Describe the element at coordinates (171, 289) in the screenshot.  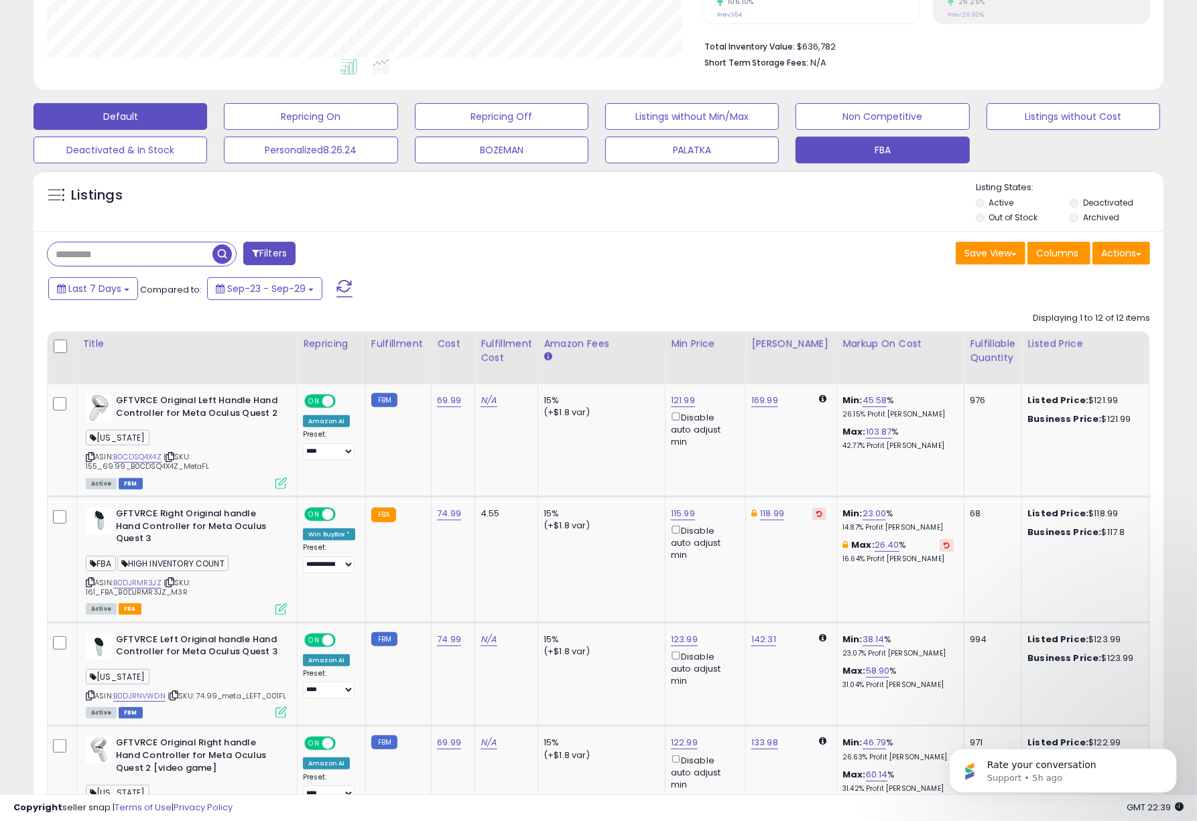
I see `span: Compared to:` at that location.